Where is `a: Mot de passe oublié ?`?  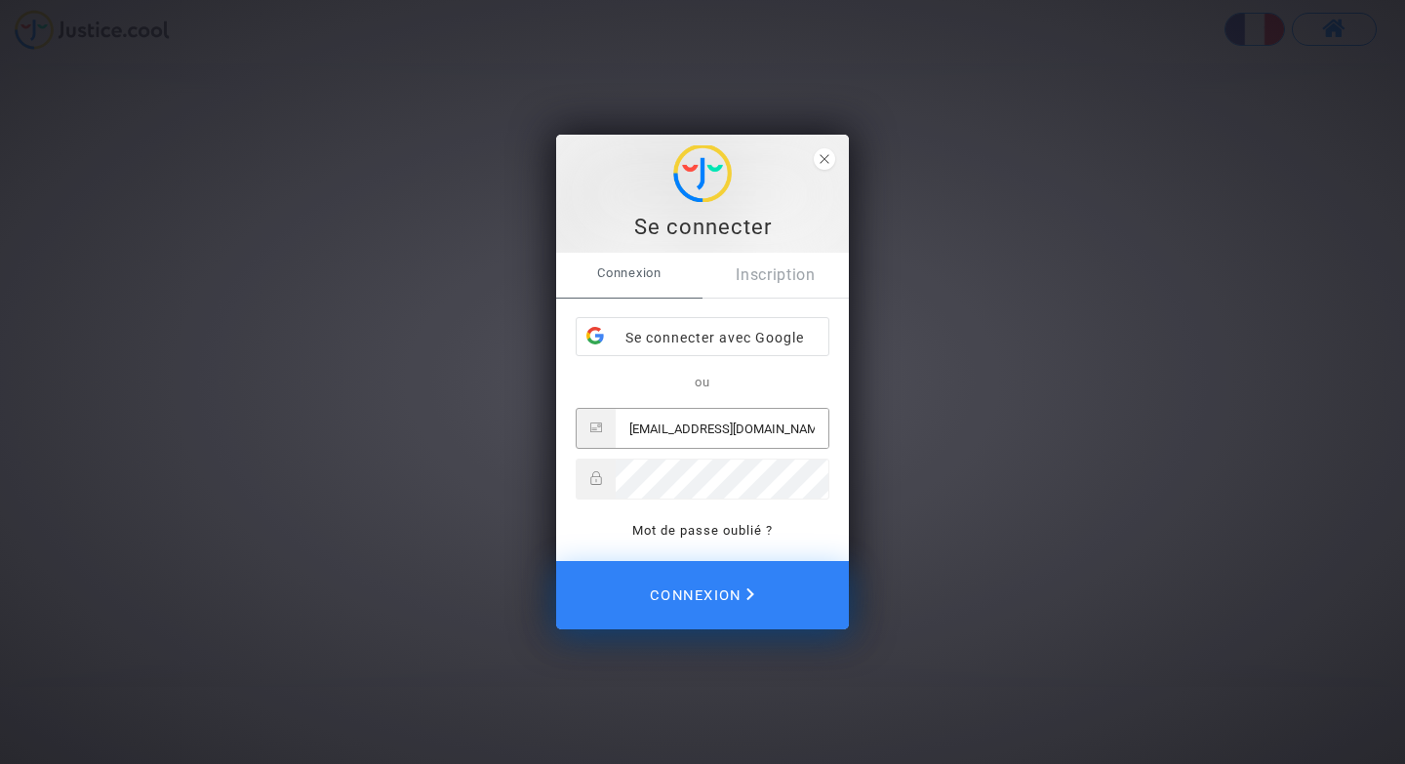 a: Mot de passe oublié ? is located at coordinates (703, 530).